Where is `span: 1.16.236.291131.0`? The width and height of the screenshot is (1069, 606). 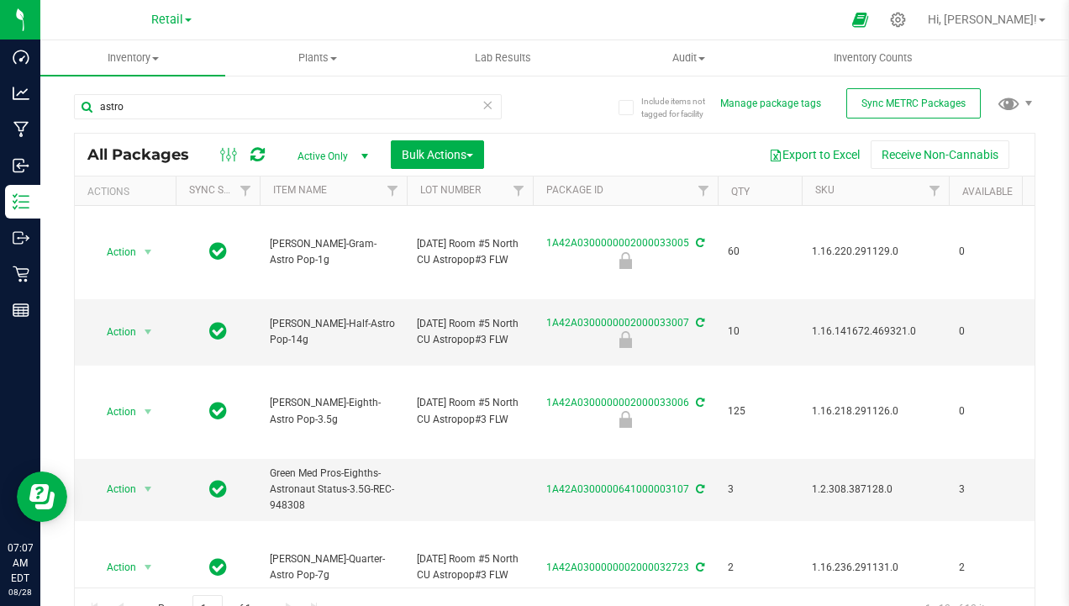
span: 1.16.236.291131.0 is located at coordinates (875, 567).